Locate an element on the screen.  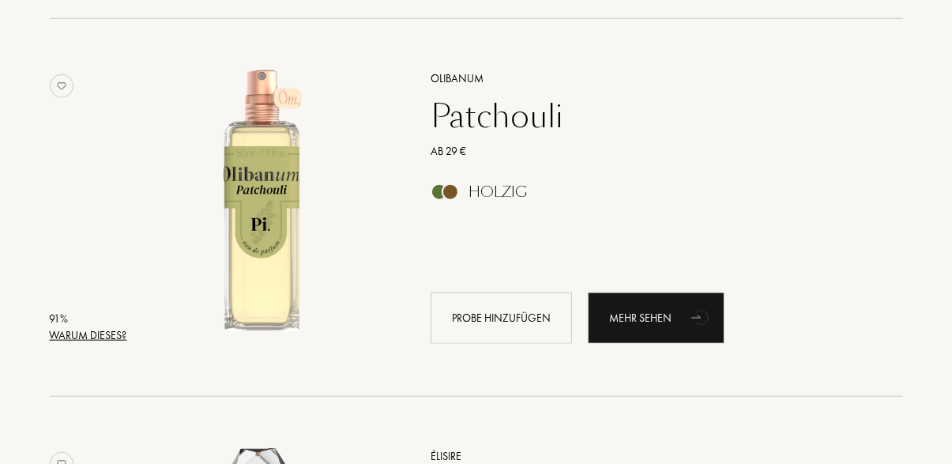
a: Holzig is located at coordinates (649, 196).